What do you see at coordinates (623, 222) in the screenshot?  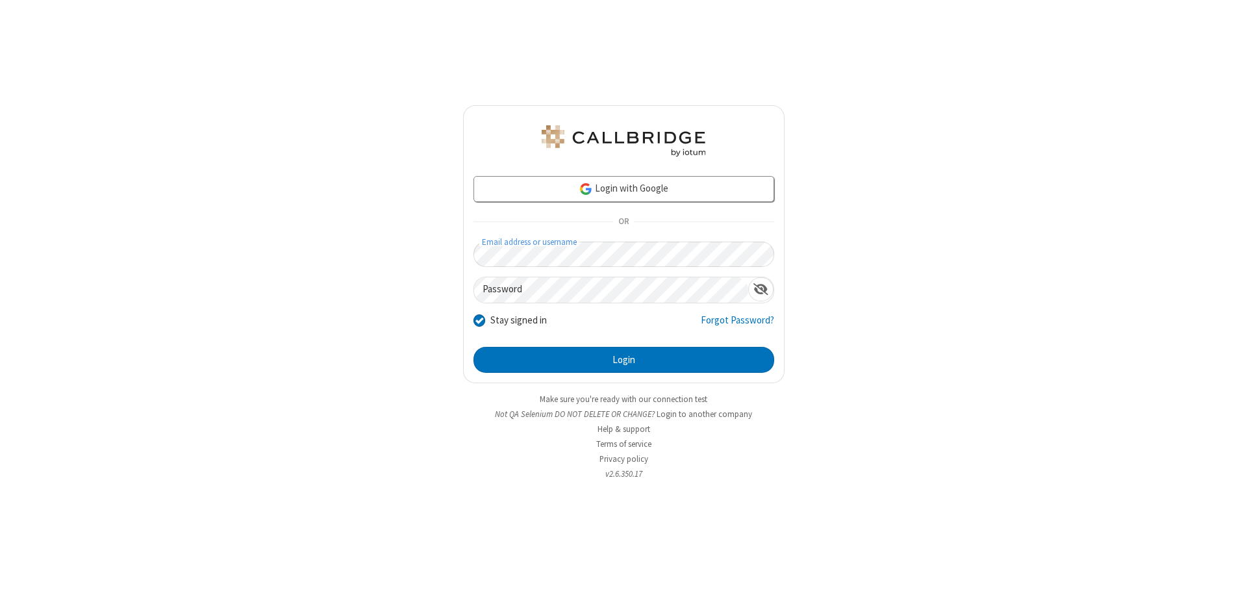 I see `span: OR` at bounding box center [623, 222].